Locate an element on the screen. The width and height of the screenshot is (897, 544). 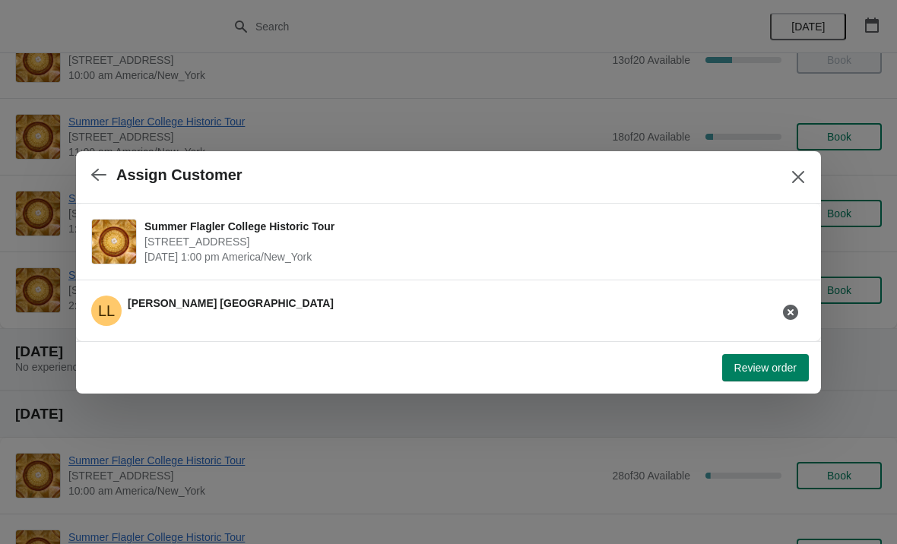
button: Close is located at coordinates (798, 177).